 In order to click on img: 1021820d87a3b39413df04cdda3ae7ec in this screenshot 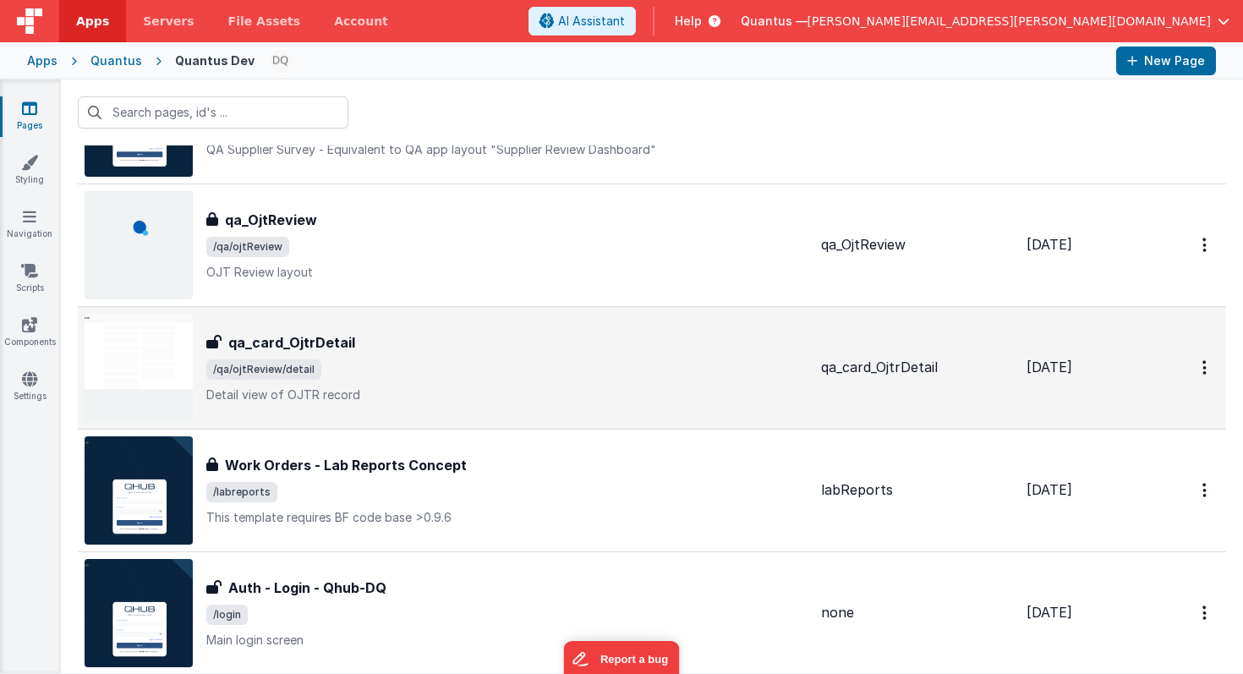, I will do `click(281, 61)`.